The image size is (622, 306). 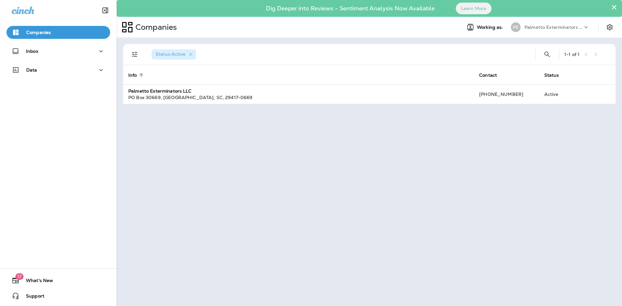 What do you see at coordinates (554, 27) in the screenshot?
I see `p: Palmetto Exterminators LLC` at bounding box center [554, 27].